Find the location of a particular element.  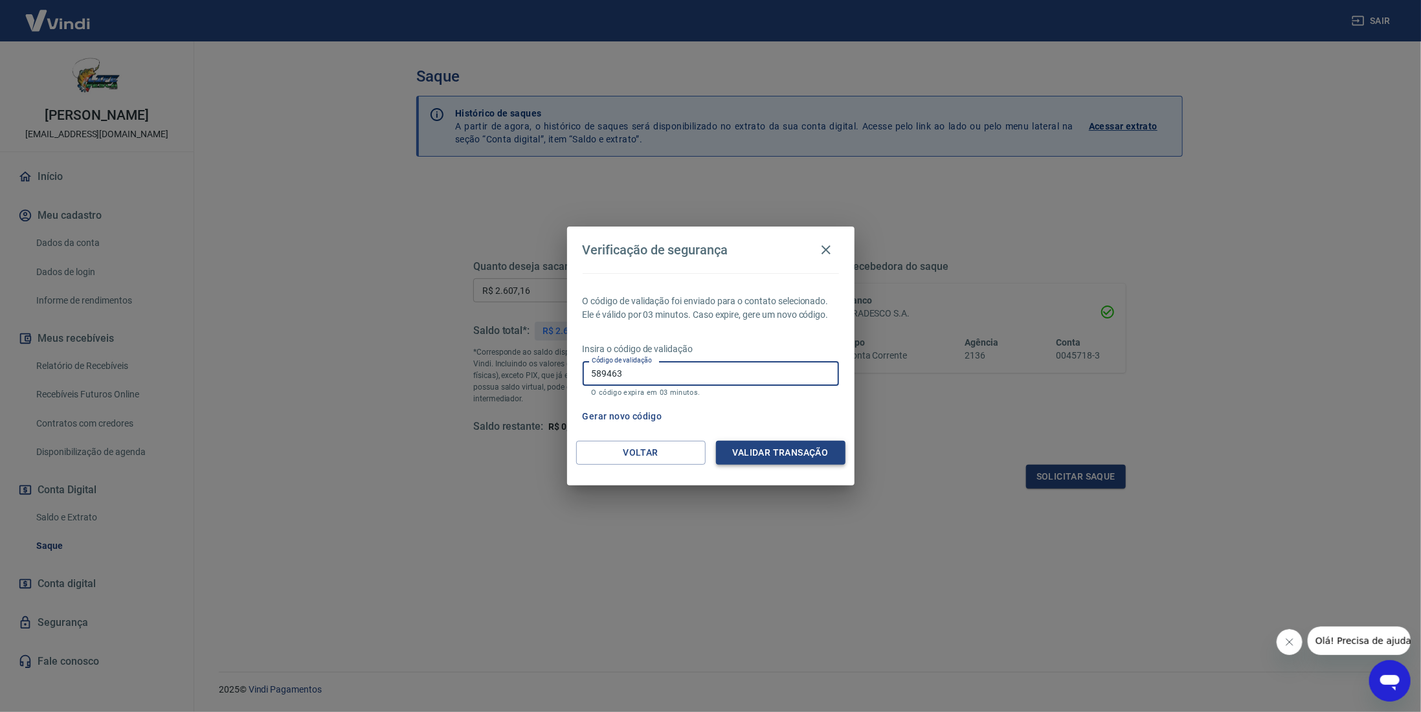

p: Insira o código de validação is located at coordinates (711, 349).